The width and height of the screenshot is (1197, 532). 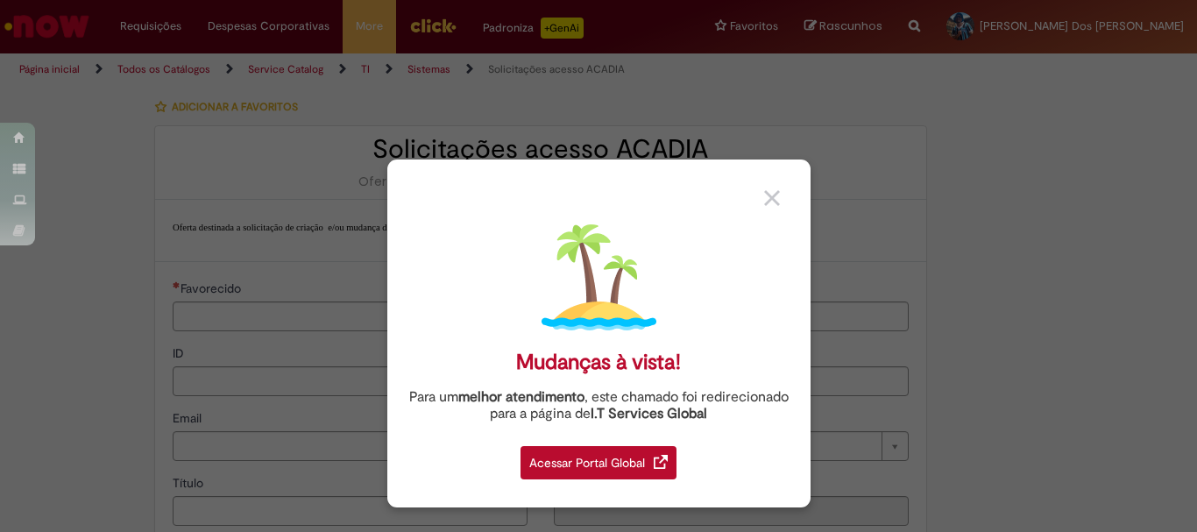 I want to click on img: close_button_grey.png, so click(x=772, y=198).